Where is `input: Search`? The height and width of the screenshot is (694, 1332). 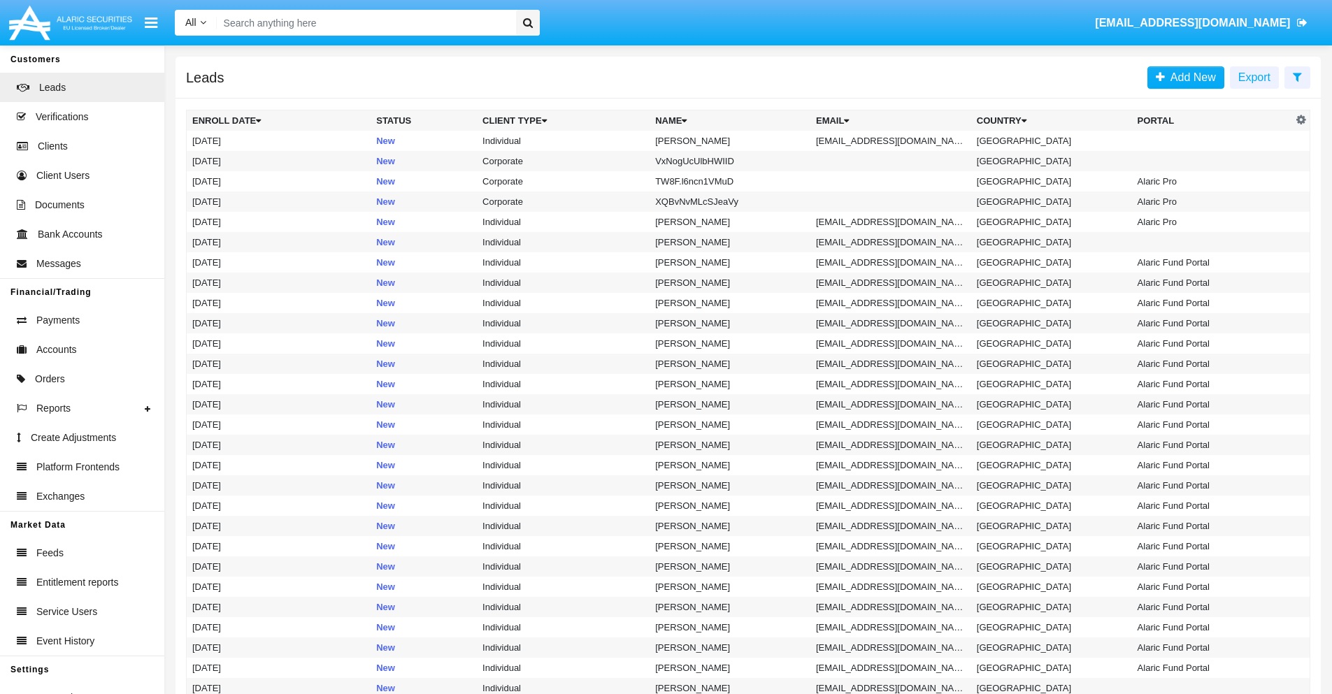 input: Search is located at coordinates (364, 22).